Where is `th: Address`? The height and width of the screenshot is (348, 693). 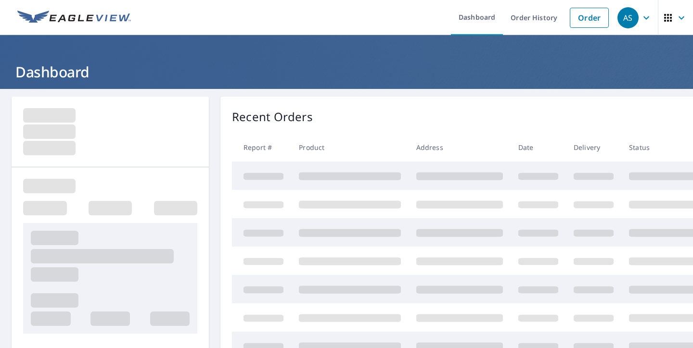
th: Address is located at coordinates (460, 147).